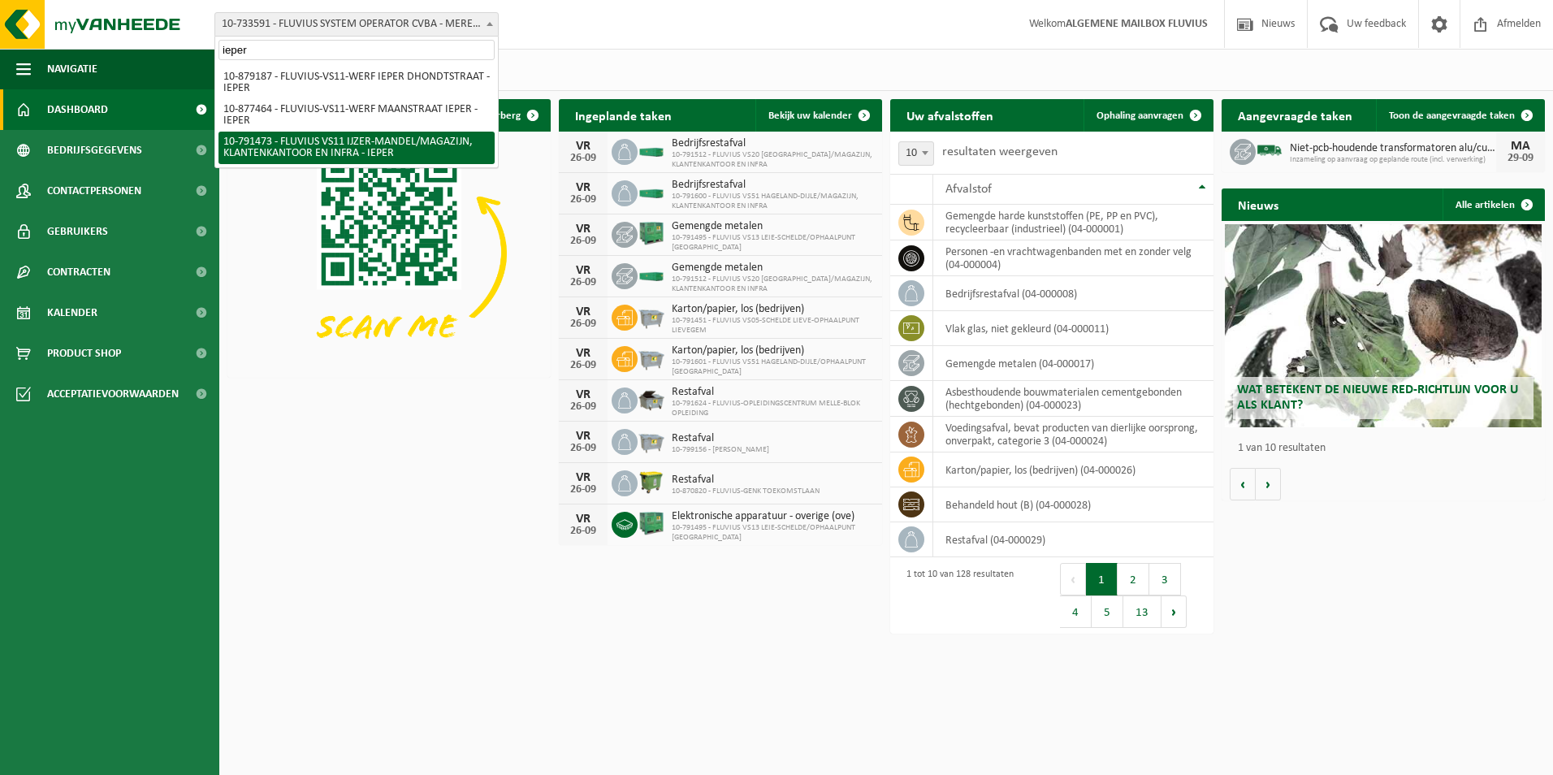 This screenshot has height=775, width=1553. Describe the element at coordinates (772, 201) in the screenshot. I see `span: 10-791600 - FLUVIUS VS51 HAGELAND-DIJLE/MAGAZIJN, KLANTENKANTOOR EN INFRA` at that location.